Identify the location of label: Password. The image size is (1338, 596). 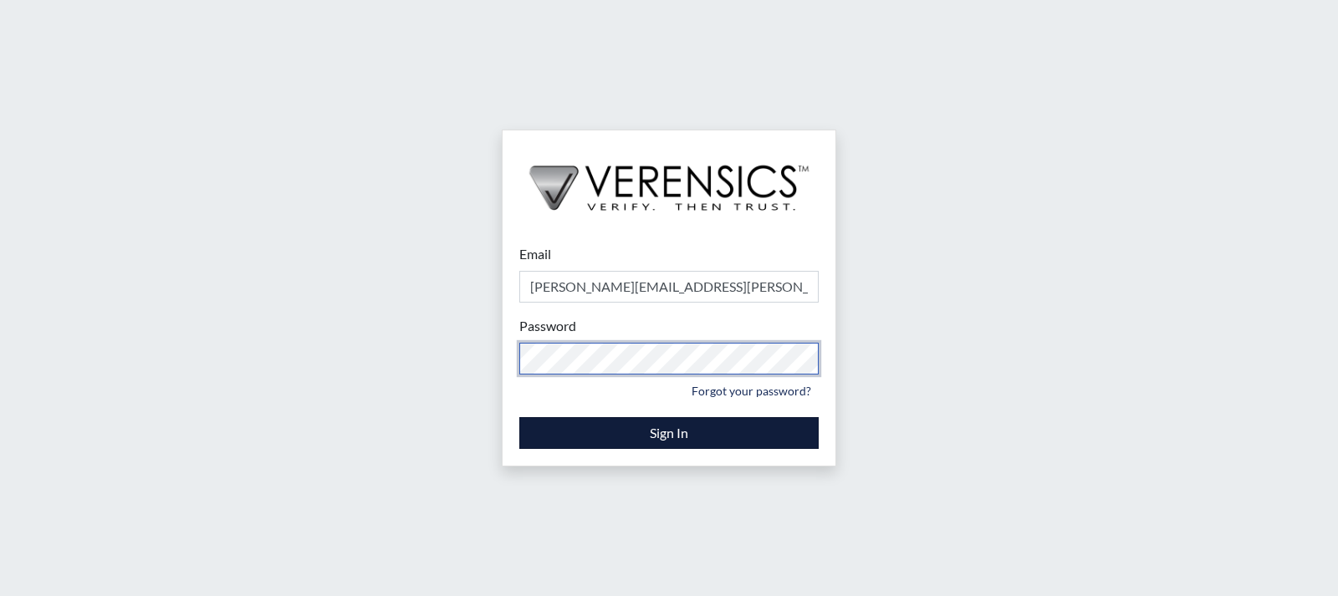
(548, 326).